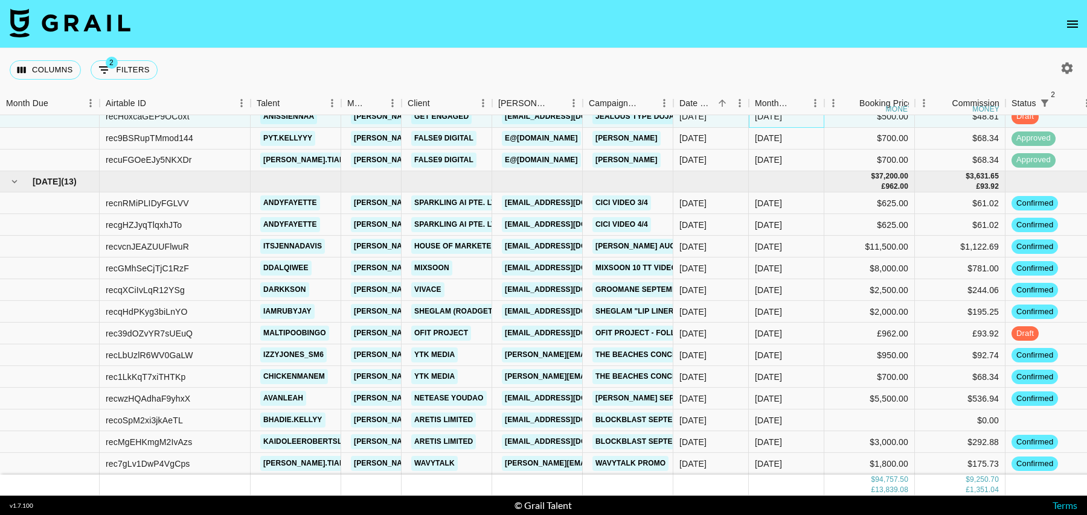 This screenshot has width=1087, height=515. What do you see at coordinates (149, 138) in the screenshot?
I see `div: rec9BSRupTMmod144` at bounding box center [149, 138].